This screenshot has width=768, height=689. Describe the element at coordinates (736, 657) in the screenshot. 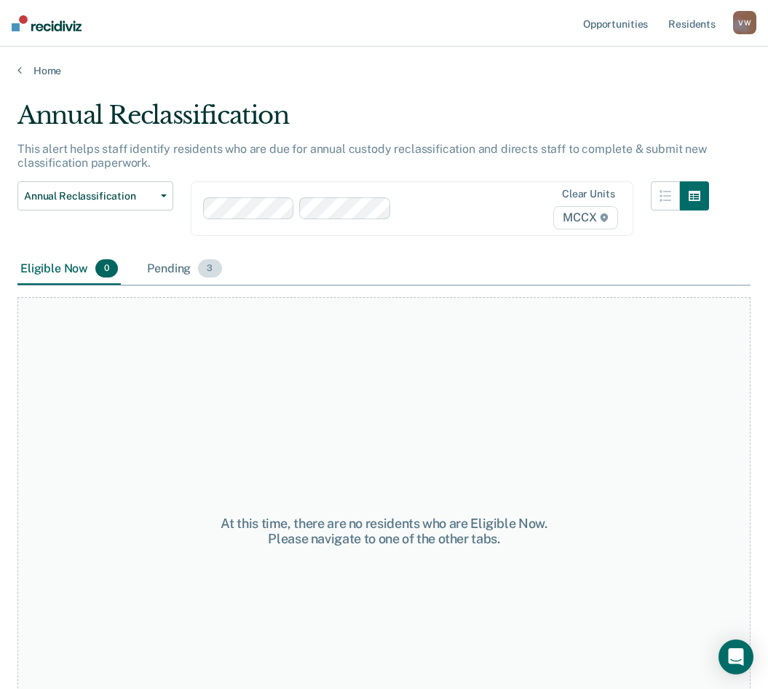

I see `div: Open Intercom Messenger` at that location.